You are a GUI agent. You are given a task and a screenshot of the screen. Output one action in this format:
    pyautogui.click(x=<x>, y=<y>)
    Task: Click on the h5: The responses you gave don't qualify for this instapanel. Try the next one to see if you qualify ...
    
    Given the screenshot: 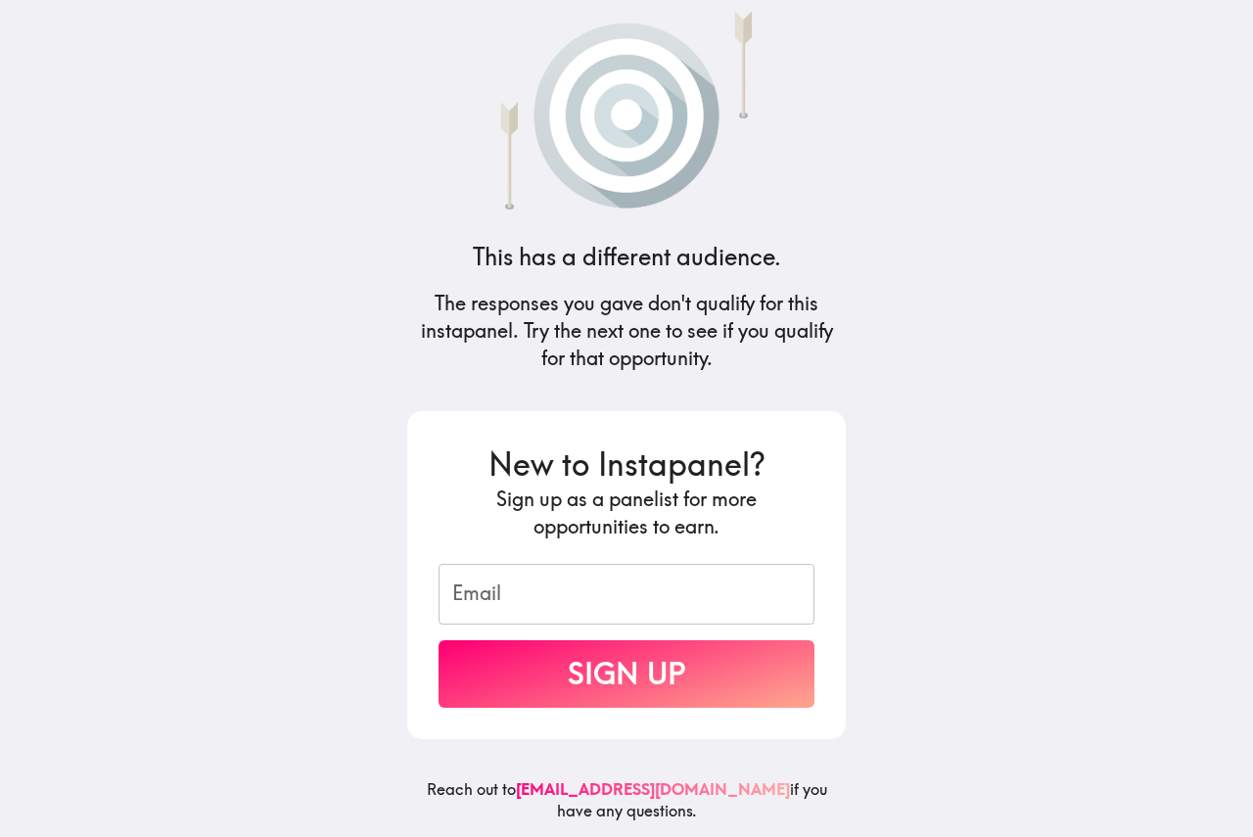 What is the action you would take?
    pyautogui.click(x=626, y=331)
    